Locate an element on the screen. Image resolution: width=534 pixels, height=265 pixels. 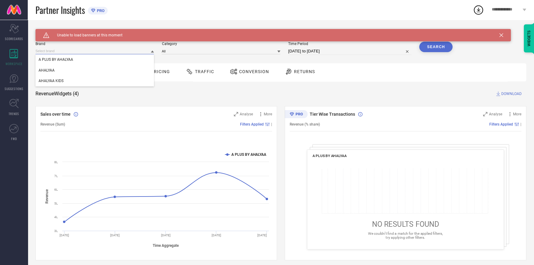
span: PRO is located at coordinates (100, 10).